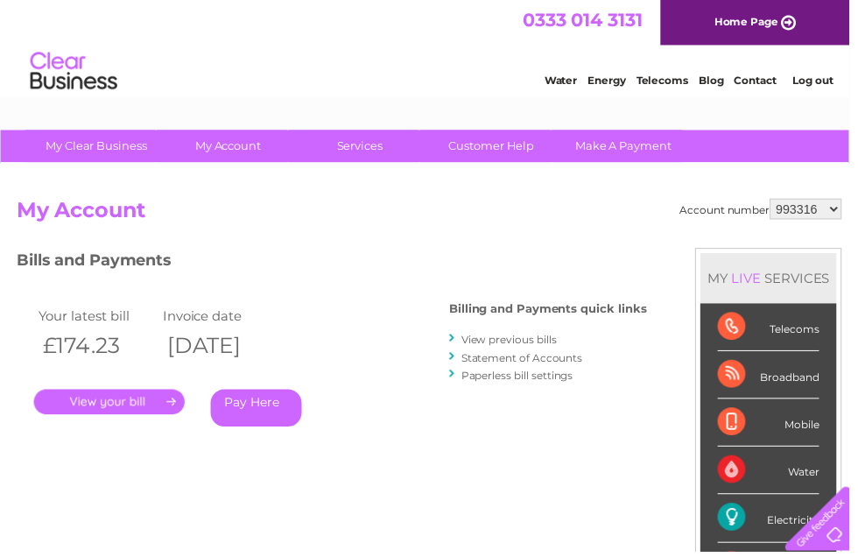 This screenshot has width=858, height=557. What do you see at coordinates (776, 523) in the screenshot?
I see `div: Electricity` at bounding box center [776, 523].